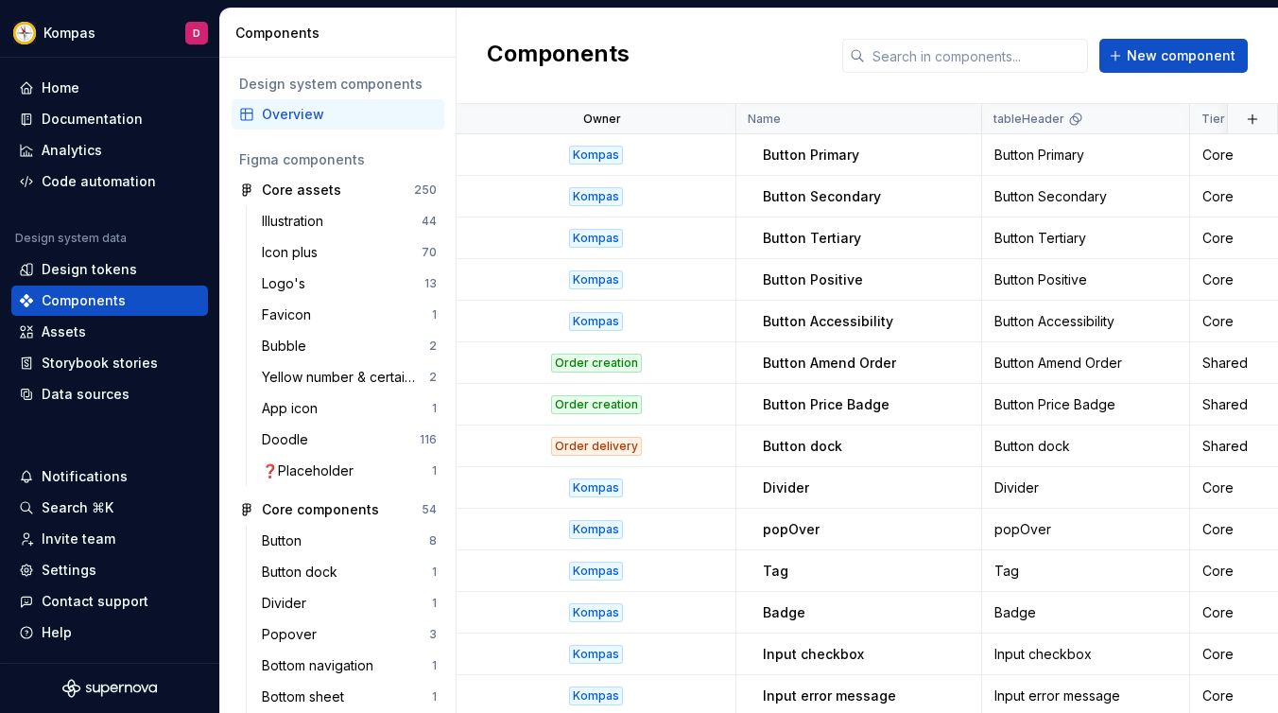 This screenshot has height=713, width=1278. What do you see at coordinates (110, 363) in the screenshot?
I see `a: Storybook stories` at bounding box center [110, 363].